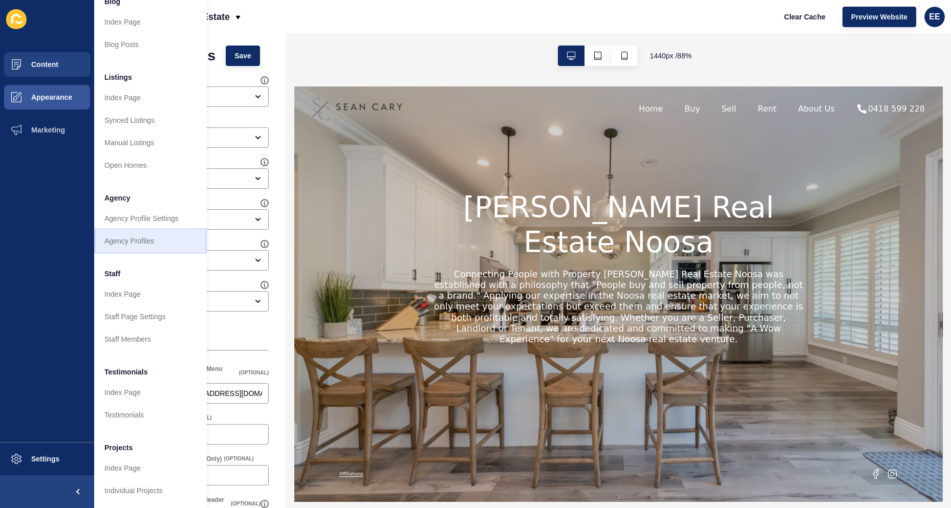  Describe the element at coordinates (150, 491) in the screenshot. I see `a: Individual Projects` at that location.